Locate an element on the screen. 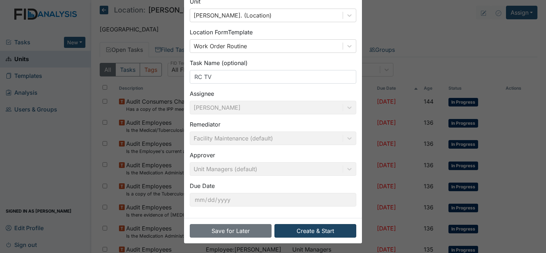  label: Due Date is located at coordinates (202, 186).